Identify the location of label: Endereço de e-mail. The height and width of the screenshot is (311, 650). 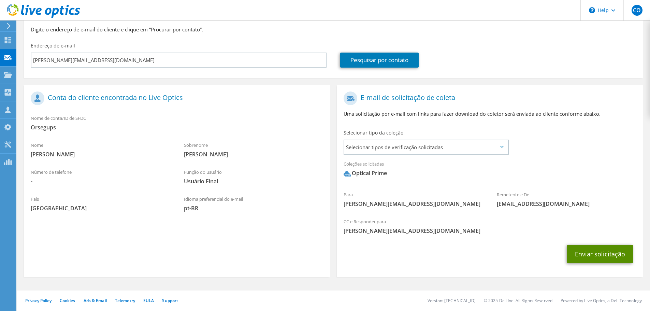
(53, 46).